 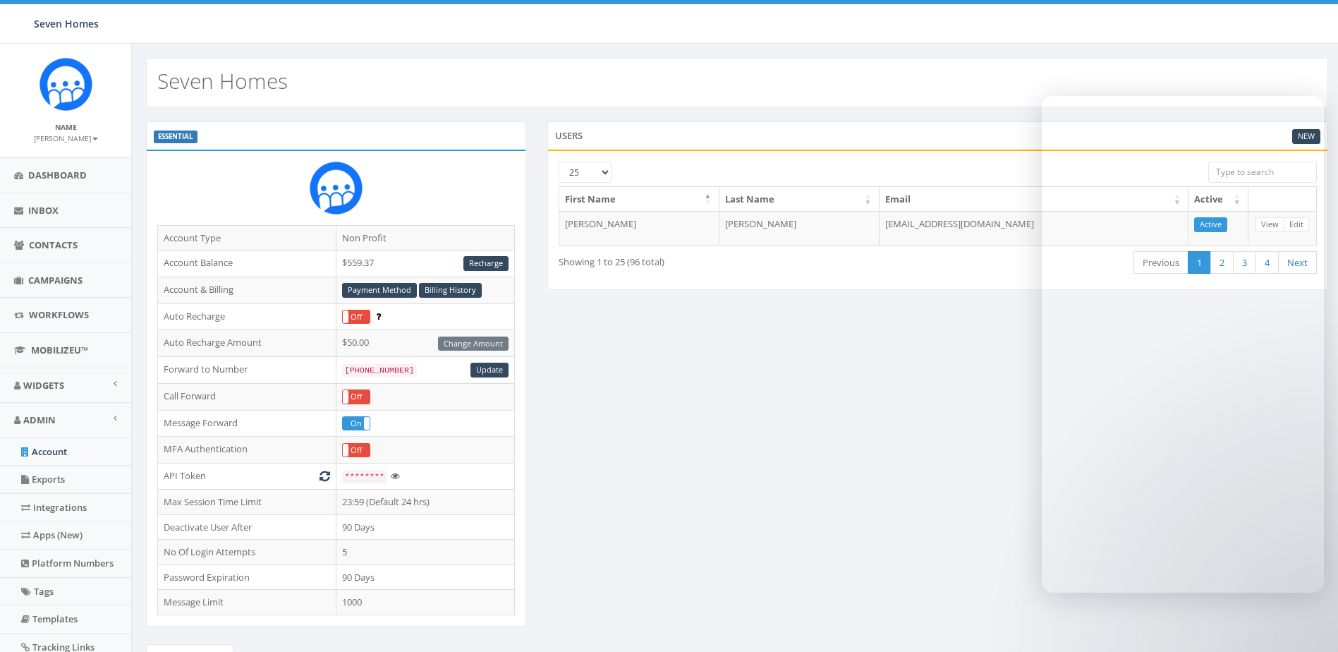 I want to click on td: Account Balance, so click(x=247, y=264).